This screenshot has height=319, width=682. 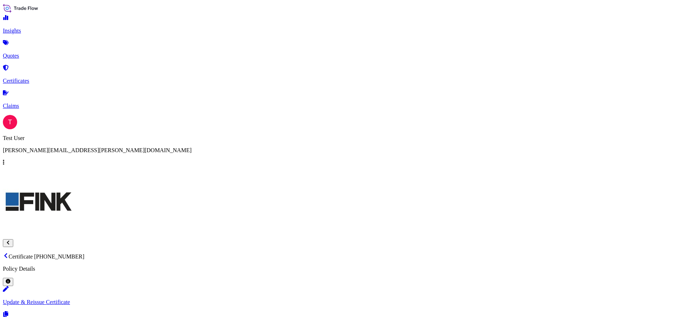 What do you see at coordinates (341, 50) in the screenshot?
I see `a: Quotes` at bounding box center [341, 50].